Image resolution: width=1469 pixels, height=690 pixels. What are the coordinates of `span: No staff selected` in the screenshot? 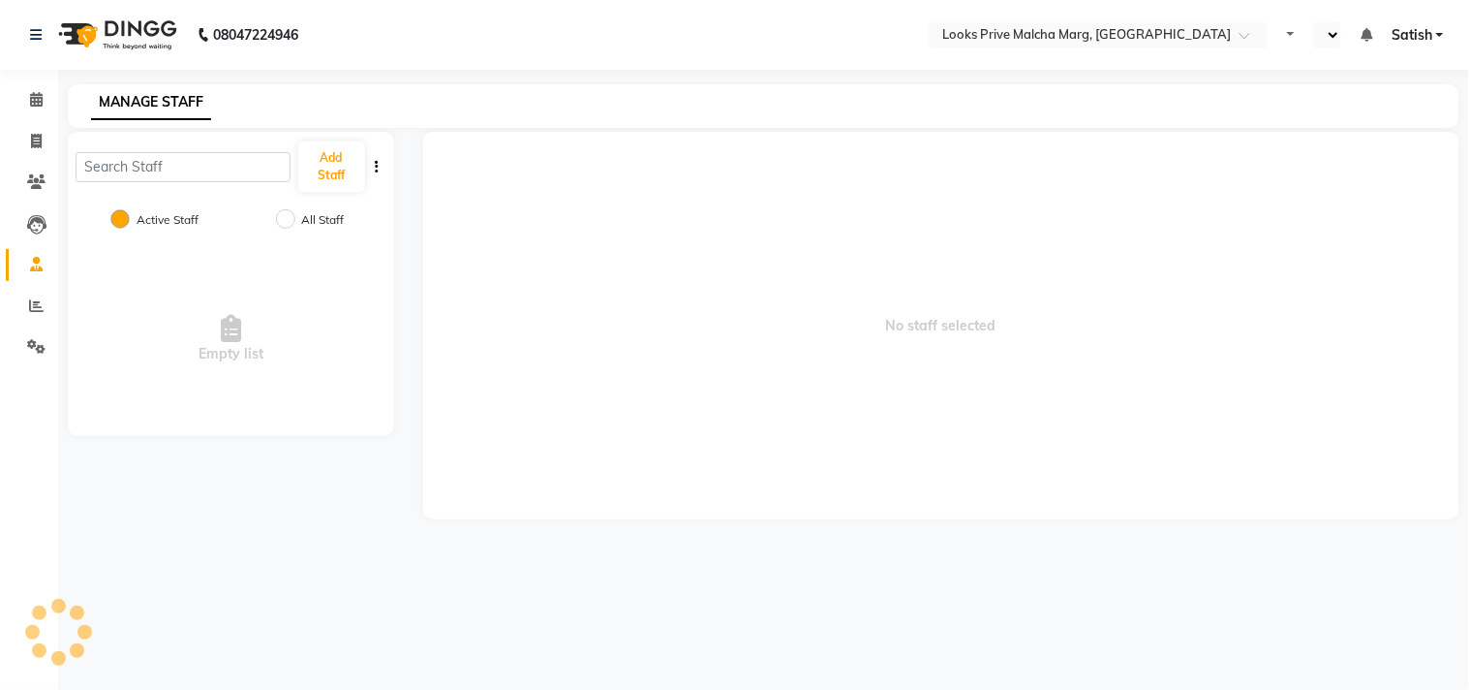 It's located at (941, 325).